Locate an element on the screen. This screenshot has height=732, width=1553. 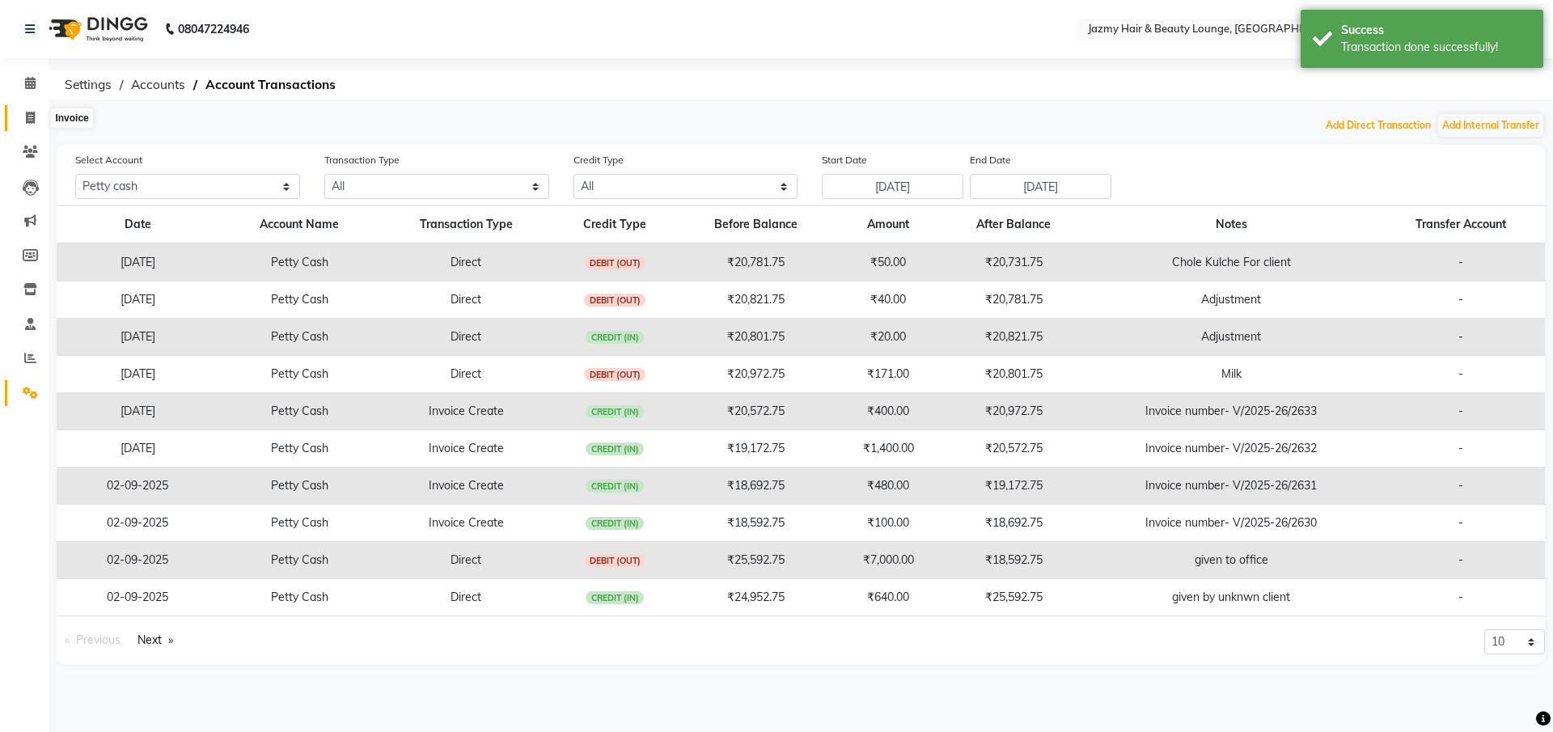
td: ₹400.00 is located at coordinates (888, 412).